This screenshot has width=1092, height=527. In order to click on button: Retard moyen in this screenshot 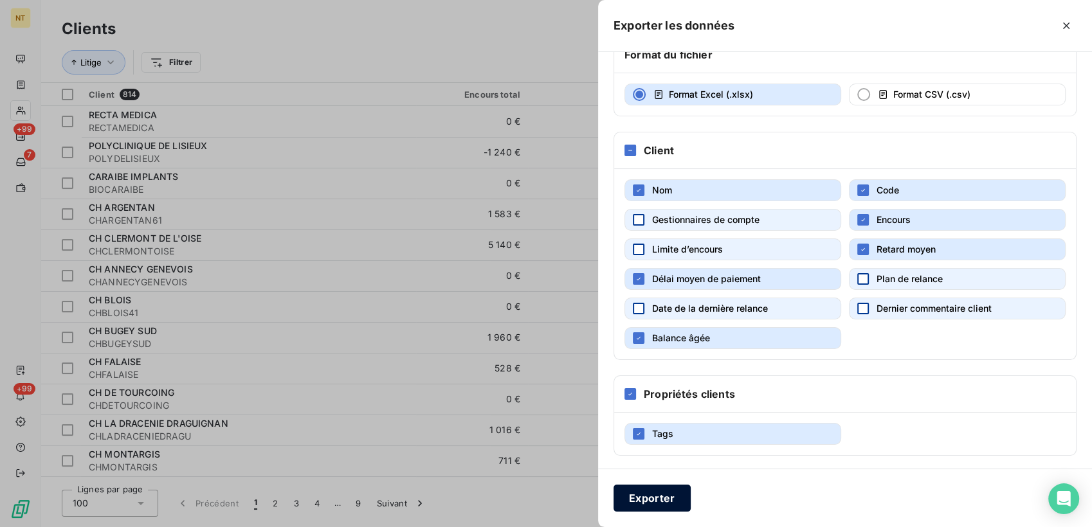, I will do `click(957, 250)`.